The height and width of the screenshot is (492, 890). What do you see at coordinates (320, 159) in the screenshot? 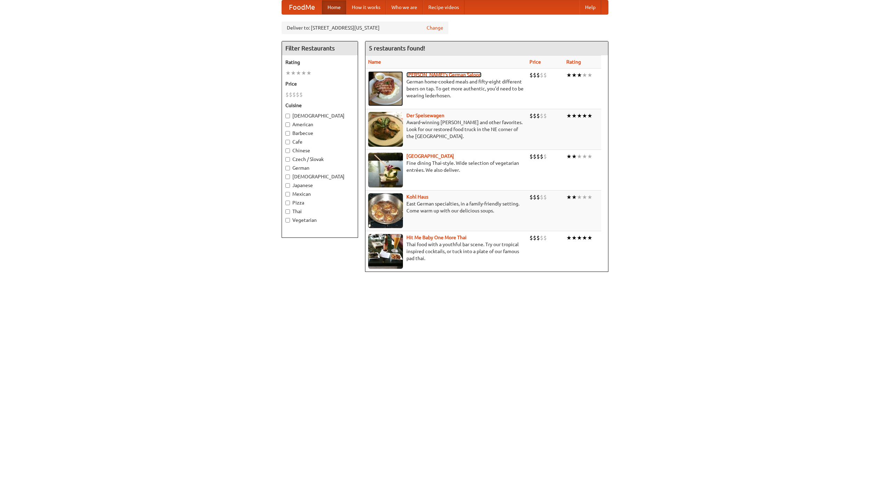
I see `label: Czech / Slovak` at bounding box center [320, 159].